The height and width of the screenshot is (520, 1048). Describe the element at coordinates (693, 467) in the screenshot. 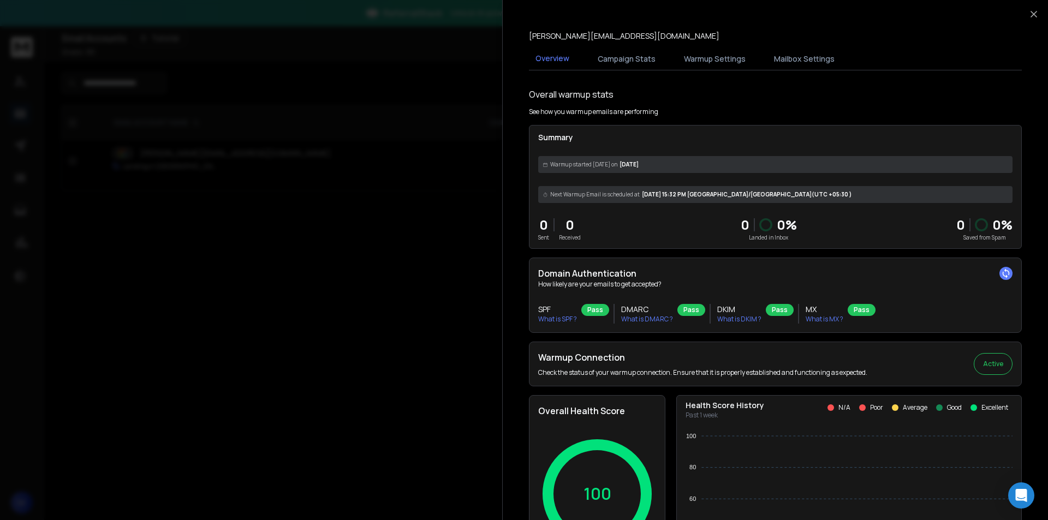

I see `tspan: 80` at that location.